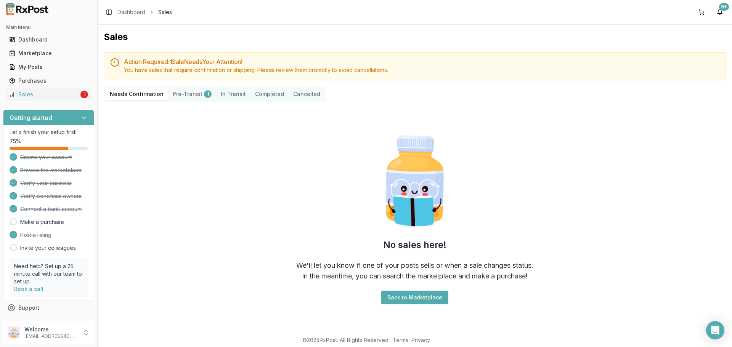 The width and height of the screenshot is (732, 347). What do you see at coordinates (415, 298) in the screenshot?
I see `button: Back to Marketplace` at bounding box center [415, 298].